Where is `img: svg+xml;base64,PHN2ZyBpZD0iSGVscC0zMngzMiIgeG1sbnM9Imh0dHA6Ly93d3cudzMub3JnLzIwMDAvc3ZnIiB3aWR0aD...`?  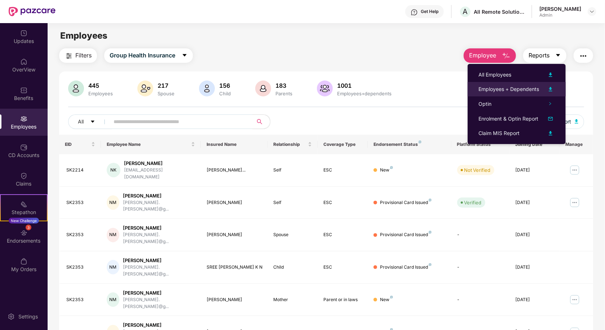 img: svg+xml;base64,PHN2ZyBpZD0iSGVscC0zMngzMiIgeG1sbnM9Imh0dHA6Ly93d3cudzMub3JnLzIwMDAvc3ZnIiB3aWR0aD... is located at coordinates (414, 12).